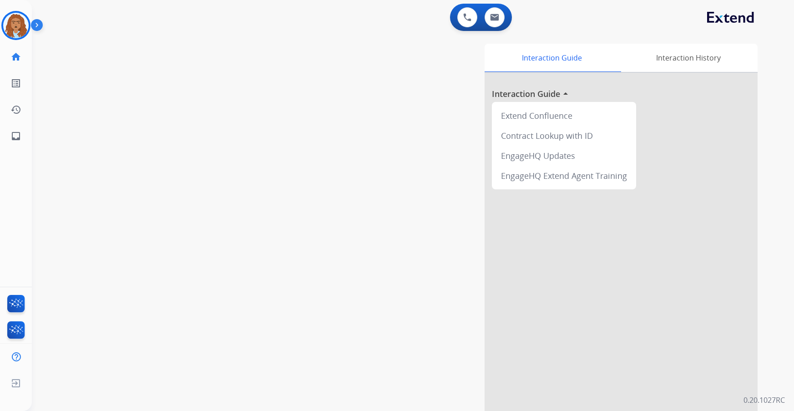 This screenshot has width=794, height=411. I want to click on mat-icon: history, so click(16, 110).